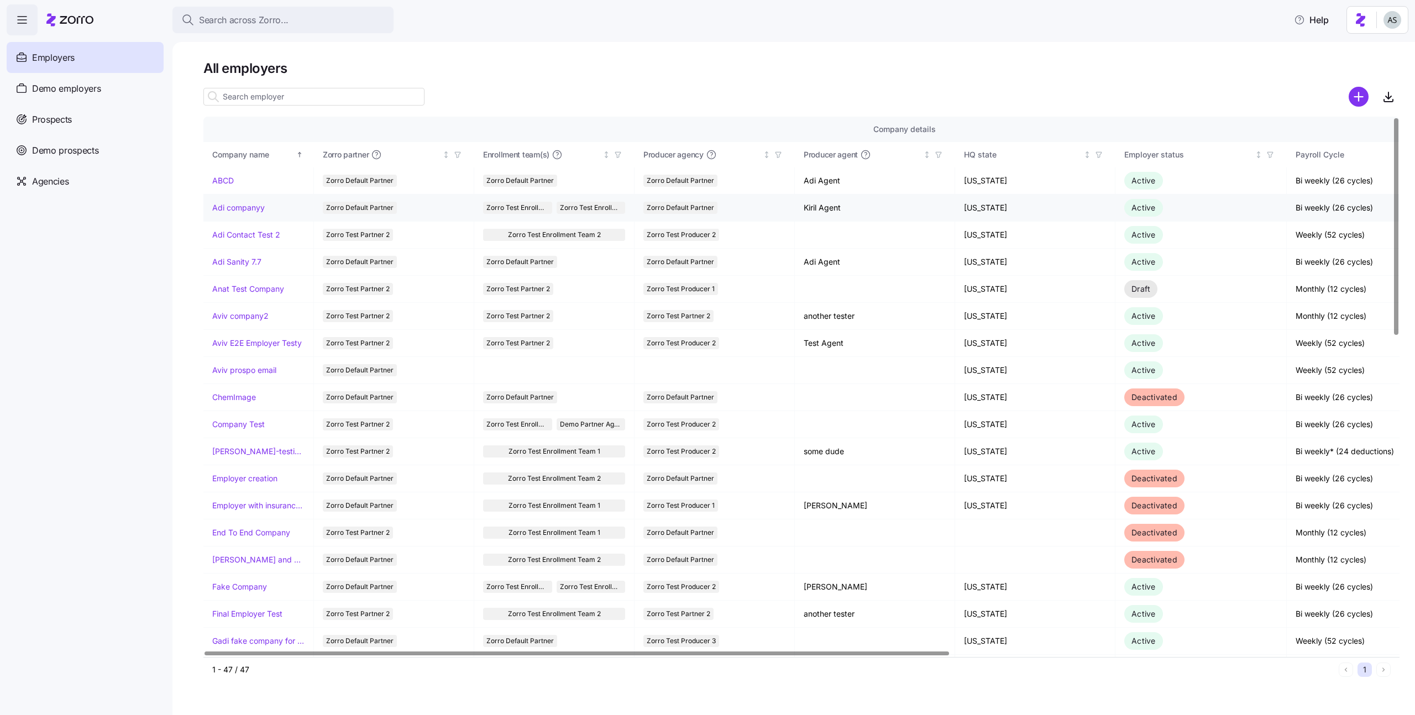  Describe the element at coordinates (516, 155) in the screenshot. I see `span: Enrollment team(s)` at that location.